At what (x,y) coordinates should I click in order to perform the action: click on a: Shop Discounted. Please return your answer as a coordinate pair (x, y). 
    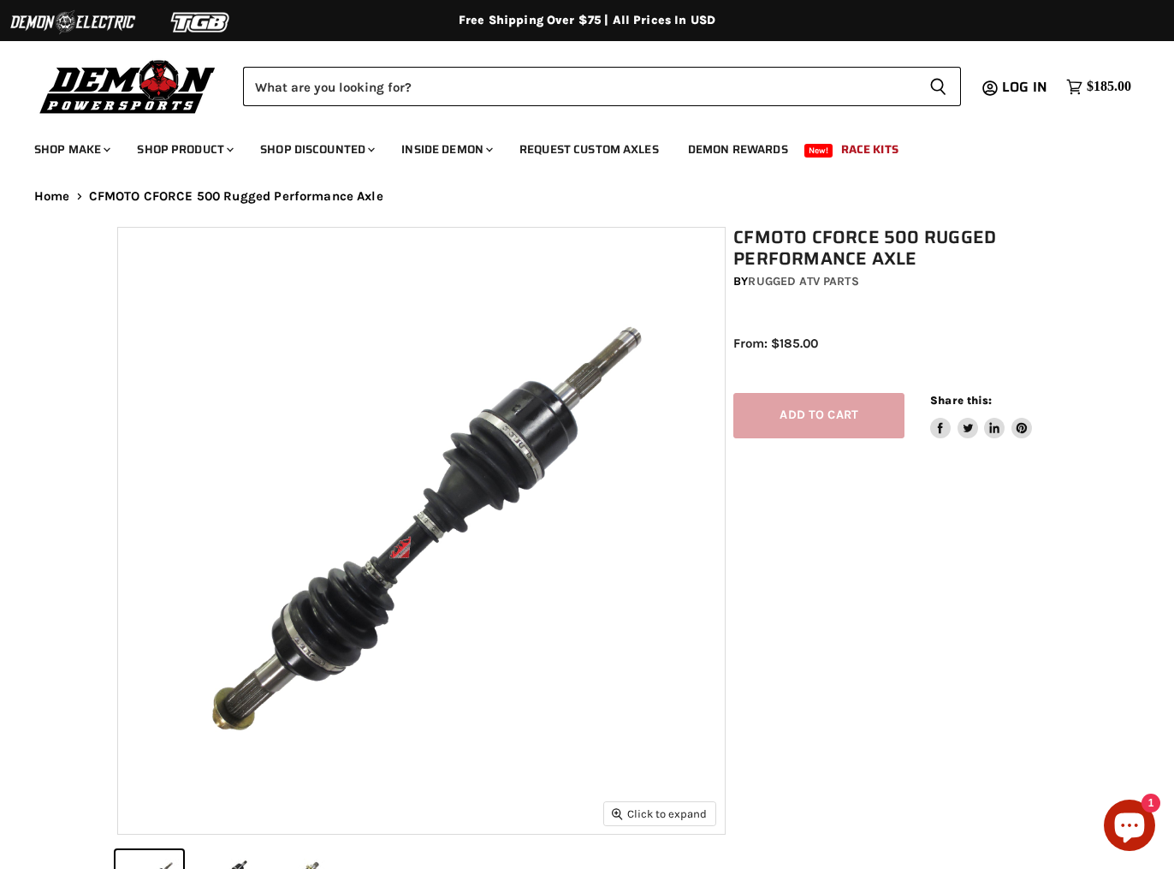
    Looking at the image, I should click on (316, 149).